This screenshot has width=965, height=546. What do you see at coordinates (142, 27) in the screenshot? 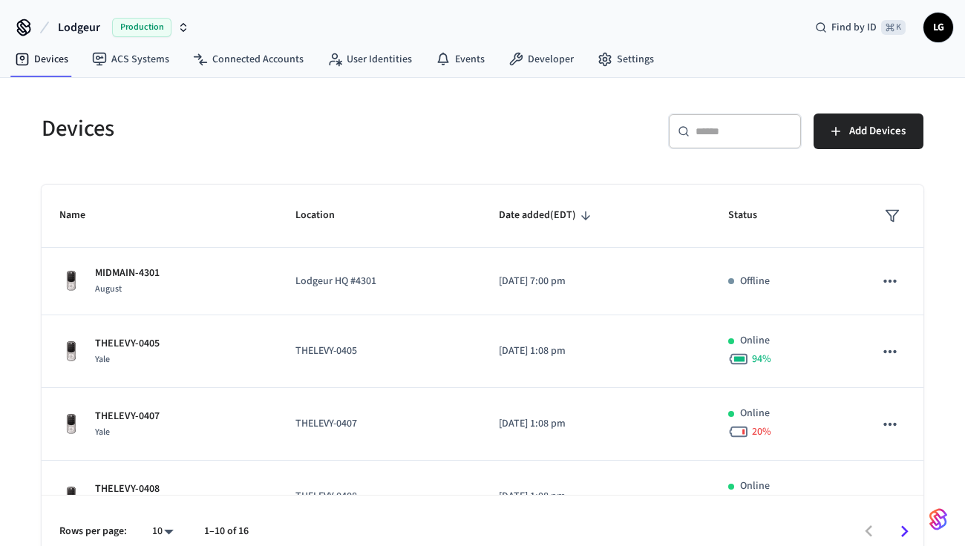
I see `span: Production` at bounding box center [142, 27].